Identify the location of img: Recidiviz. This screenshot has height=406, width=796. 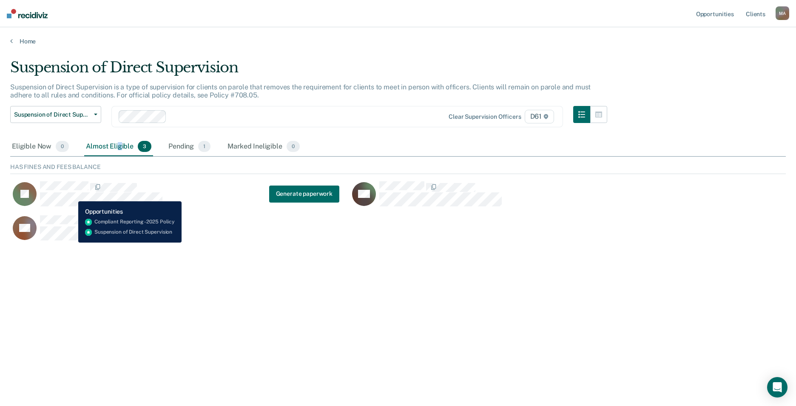
(27, 14).